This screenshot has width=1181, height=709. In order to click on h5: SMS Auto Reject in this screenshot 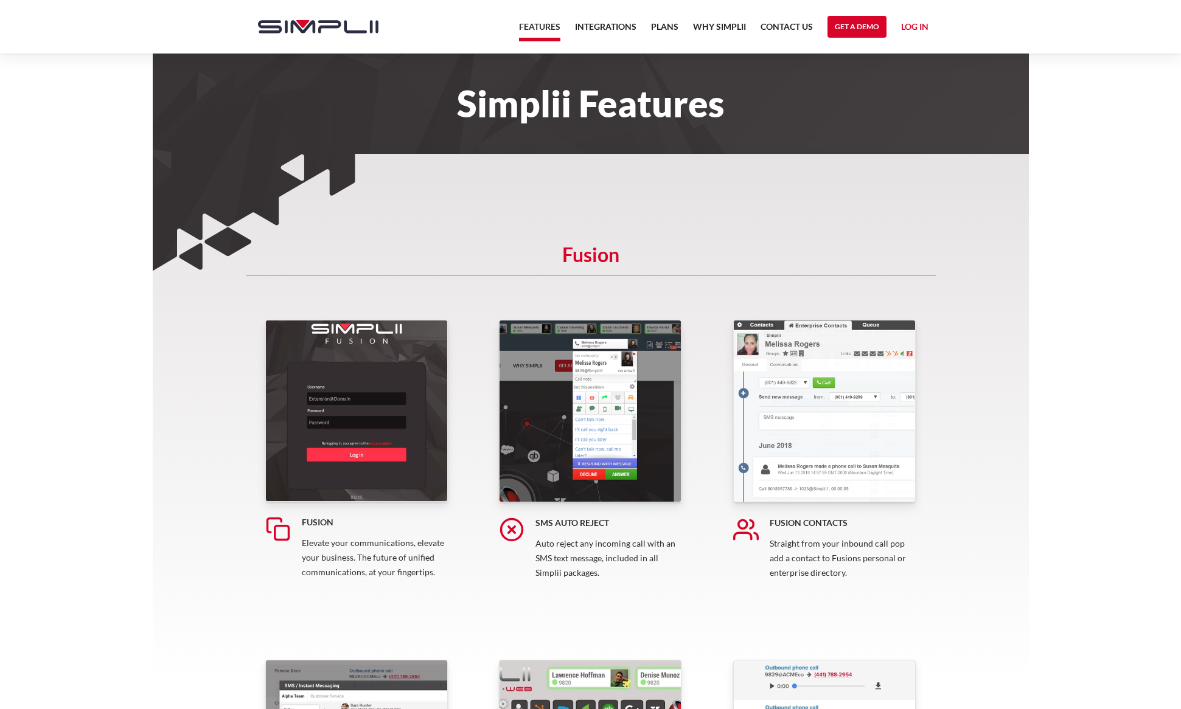, I will do `click(608, 523)`.